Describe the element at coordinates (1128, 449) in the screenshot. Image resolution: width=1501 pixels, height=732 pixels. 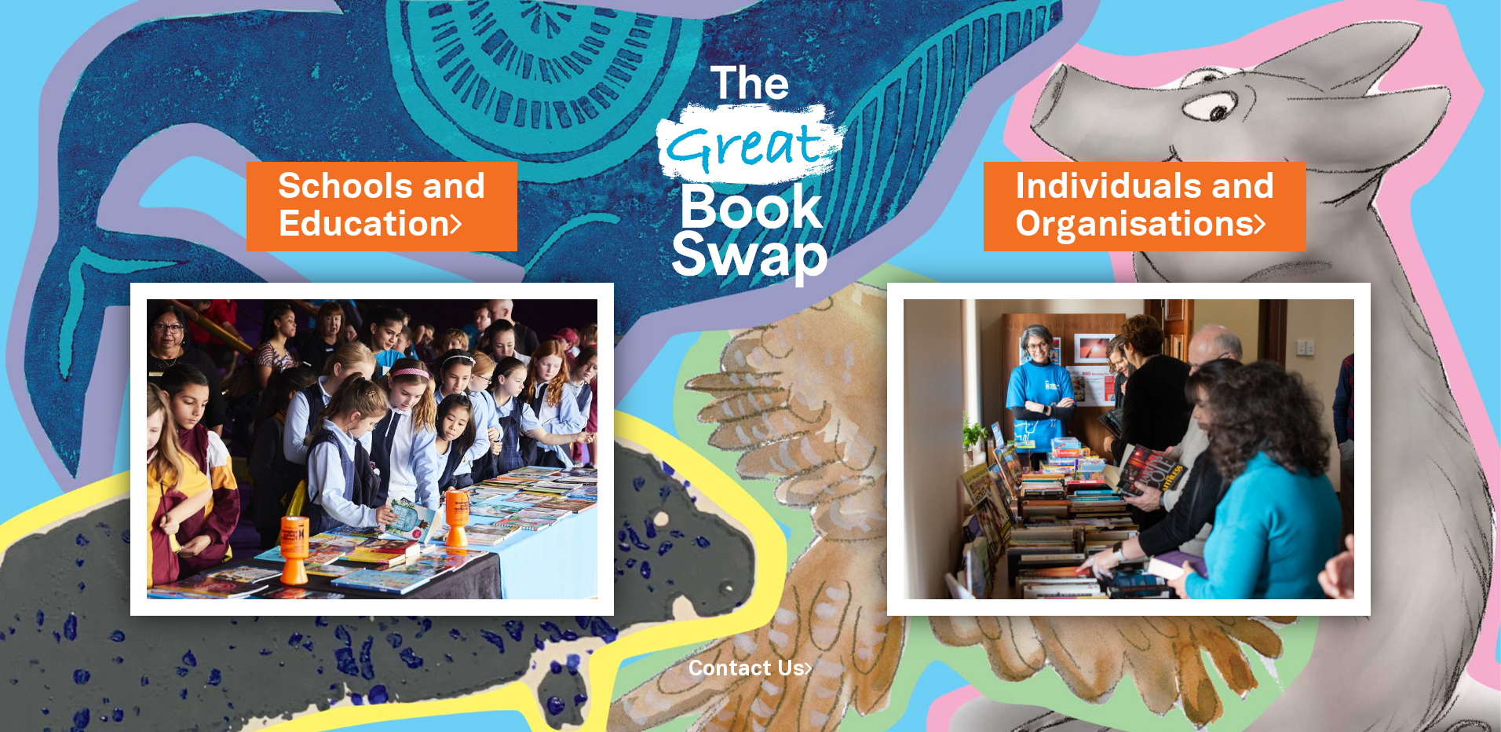
I see `img: Individuals and Organisations` at that location.